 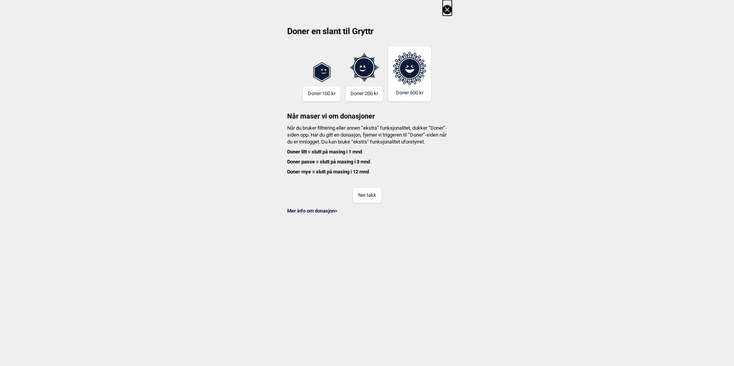 I want to click on h2: Doner en slant til Gryttr, so click(x=367, y=34).